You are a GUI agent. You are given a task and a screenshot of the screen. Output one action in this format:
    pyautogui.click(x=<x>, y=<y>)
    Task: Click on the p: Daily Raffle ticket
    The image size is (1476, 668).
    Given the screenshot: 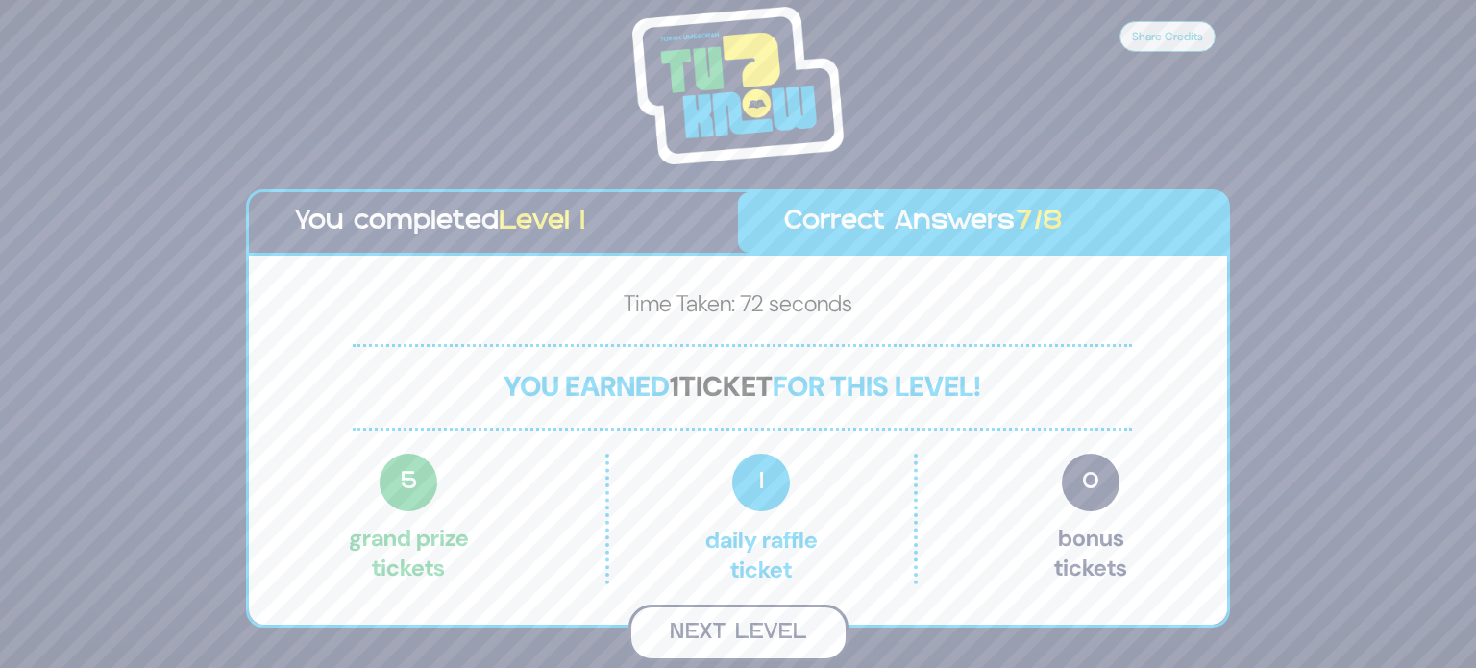 What is the action you would take?
    pyautogui.click(x=761, y=519)
    